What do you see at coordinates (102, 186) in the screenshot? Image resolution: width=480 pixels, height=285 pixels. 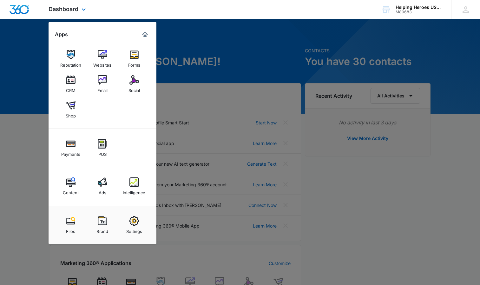 I see `a: Ads` at bounding box center [102, 186].